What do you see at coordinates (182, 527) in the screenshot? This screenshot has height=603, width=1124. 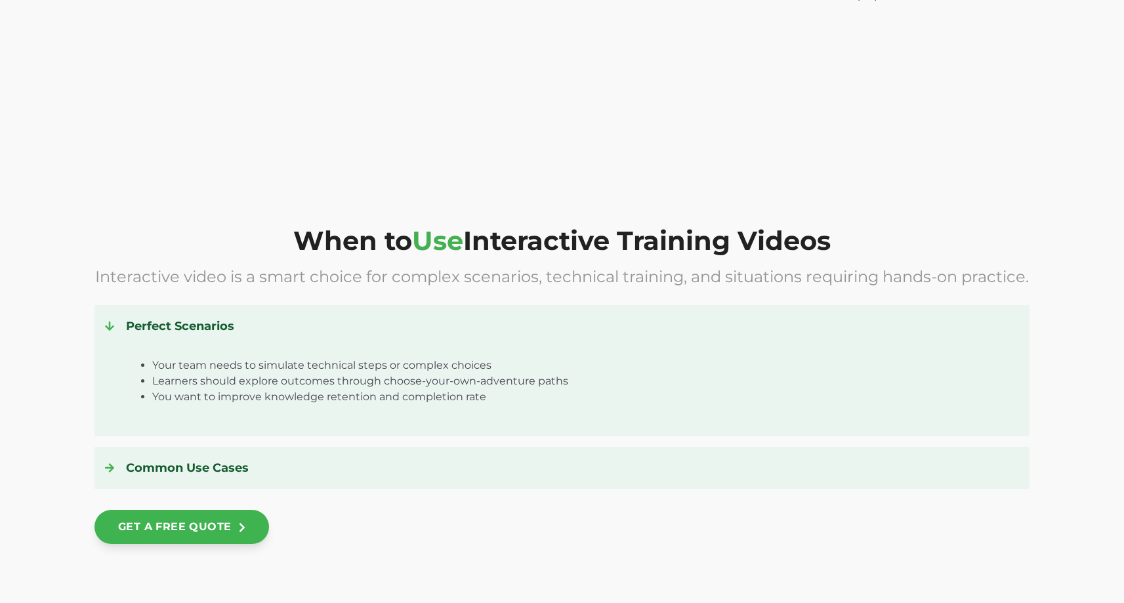 I see `a: GET A FREE QUOTE` at bounding box center [182, 527].